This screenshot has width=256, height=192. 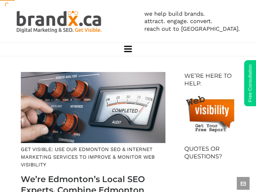 What do you see at coordinates (128, 49) in the screenshot?
I see `a: Navigation` at bounding box center [128, 49].